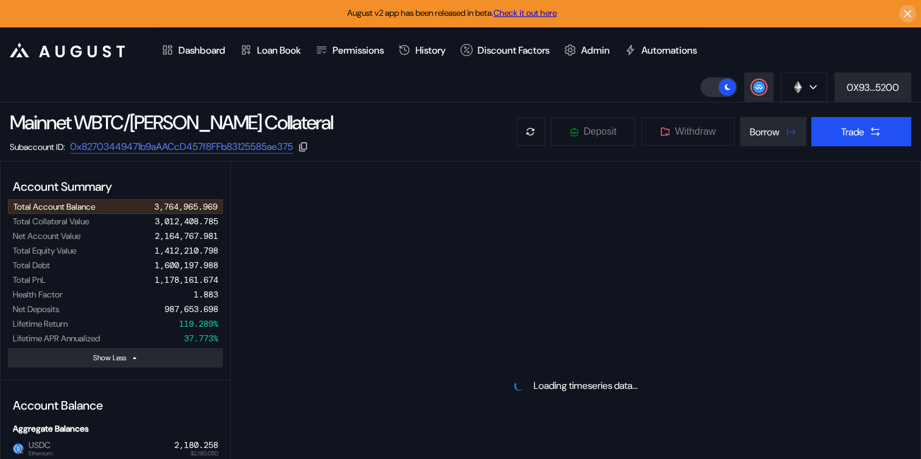  What do you see at coordinates (115, 357) in the screenshot?
I see `button: Show Less` at bounding box center [115, 357].